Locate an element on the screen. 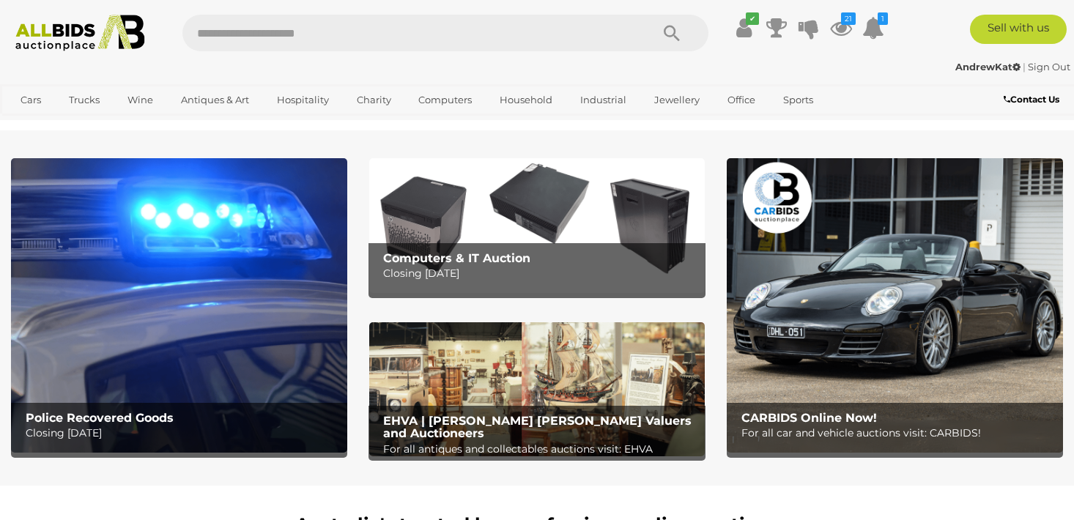 The width and height of the screenshot is (1074, 520). i: 21 is located at coordinates (849, 18).